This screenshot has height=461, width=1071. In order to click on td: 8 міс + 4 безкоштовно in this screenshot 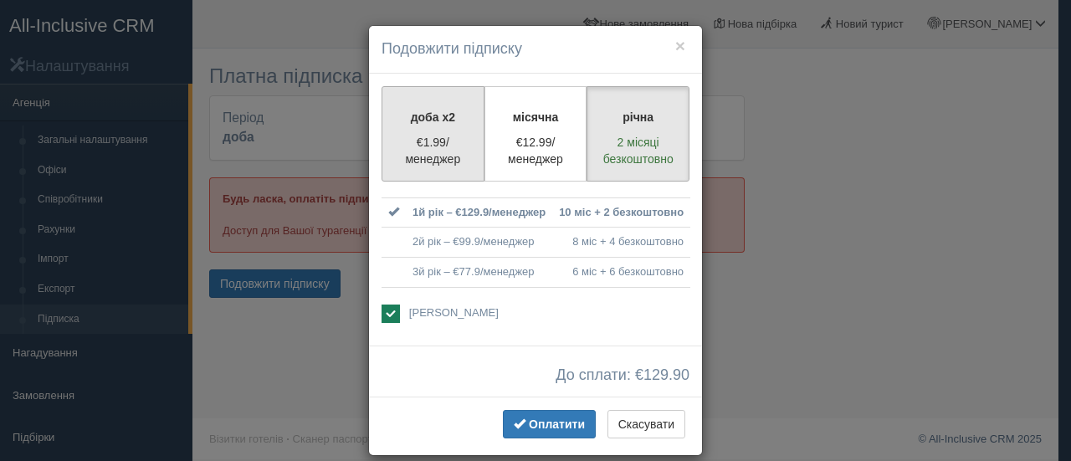, I will do `click(621, 243)`.